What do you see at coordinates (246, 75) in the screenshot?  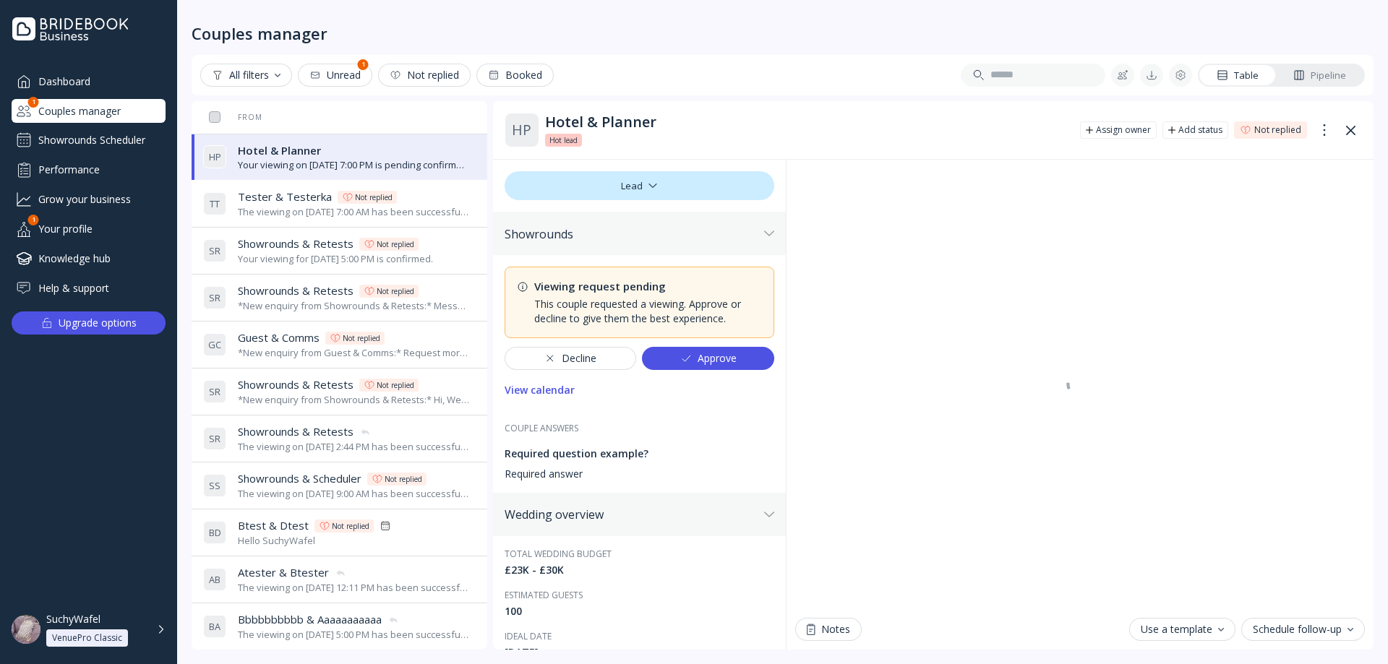 I see `div: All filters` at bounding box center [246, 75].